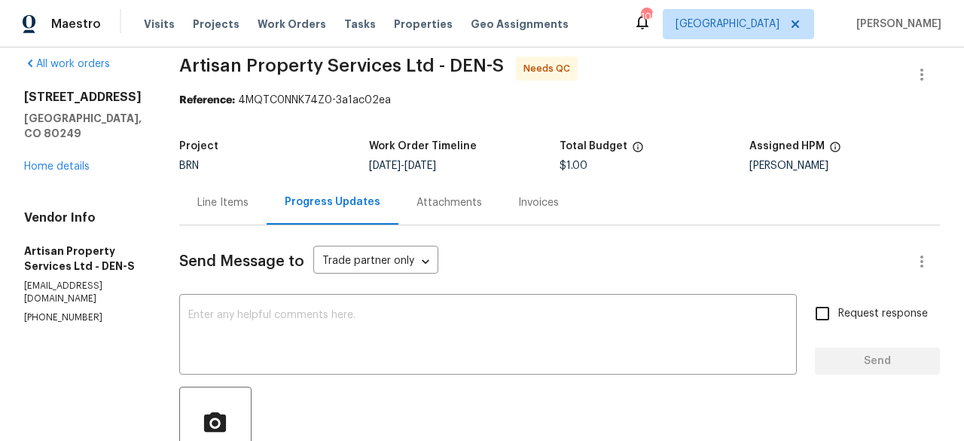  Describe the element at coordinates (360, 24) in the screenshot. I see `span: Tasks` at that location.